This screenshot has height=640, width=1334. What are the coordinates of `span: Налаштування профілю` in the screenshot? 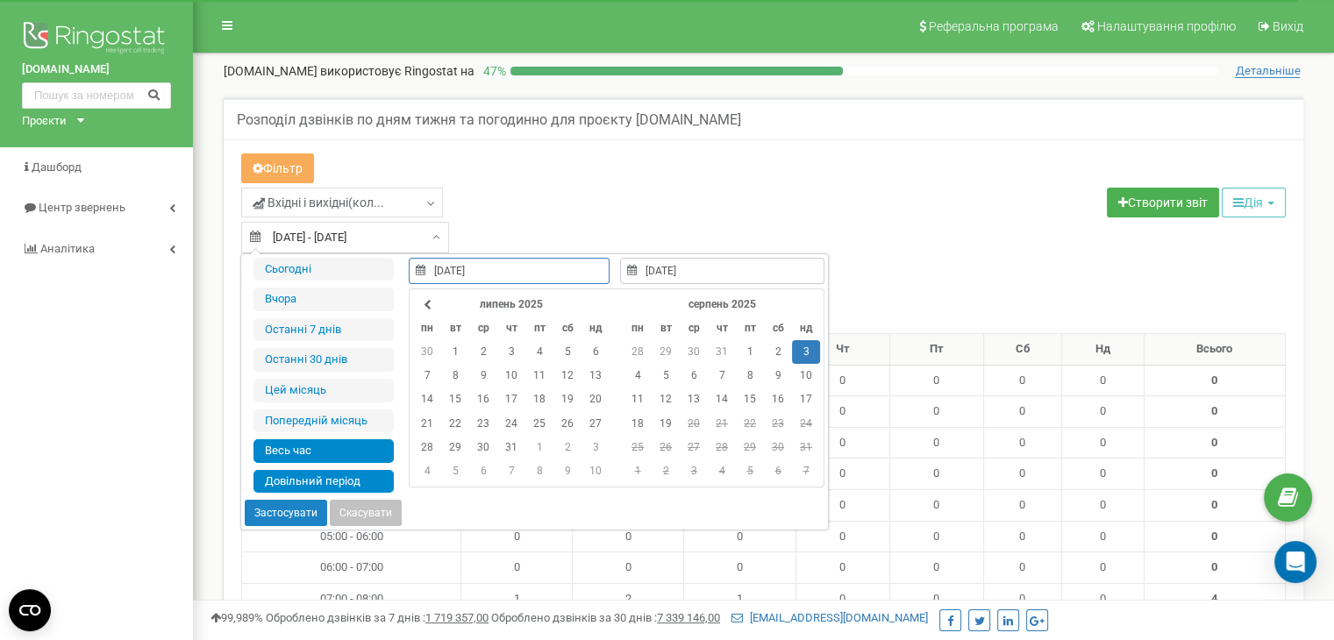 It's located at (1166, 26).